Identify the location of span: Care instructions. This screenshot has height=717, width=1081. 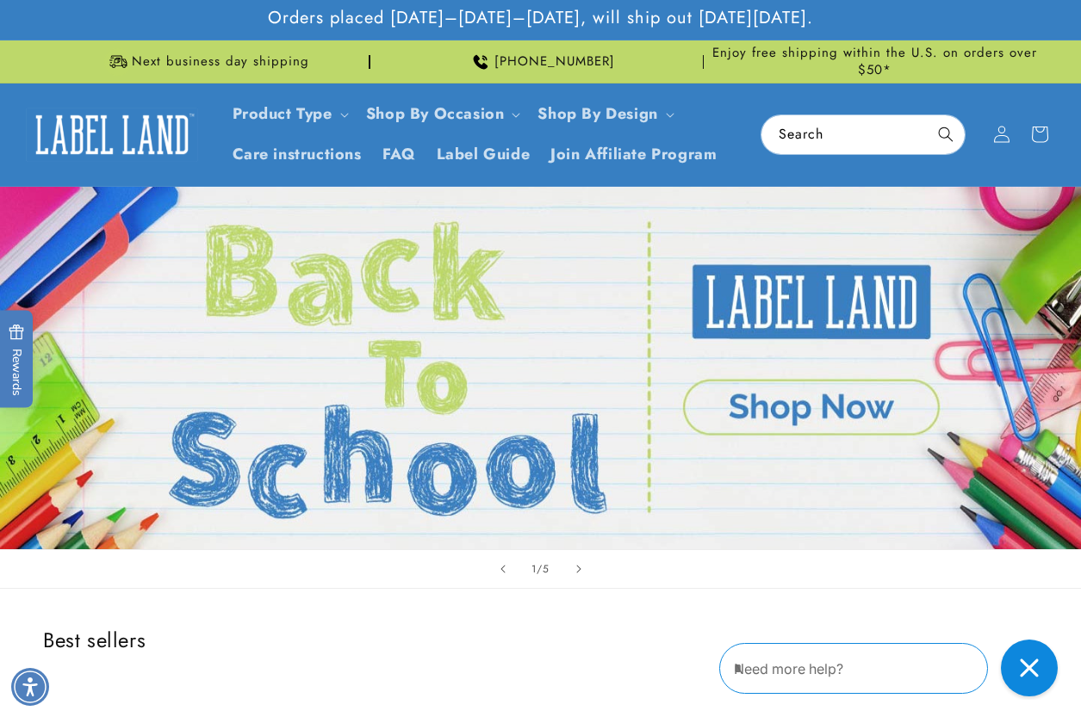
(297, 154).